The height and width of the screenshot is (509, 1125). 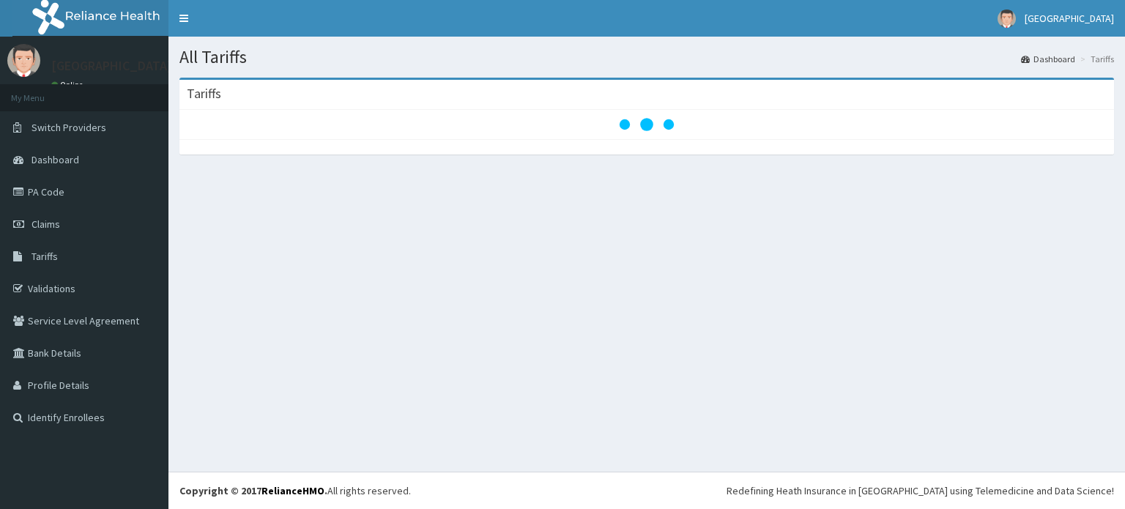 What do you see at coordinates (253, 491) in the screenshot?
I see `strong: Copyright © 2017 .` at bounding box center [253, 491].